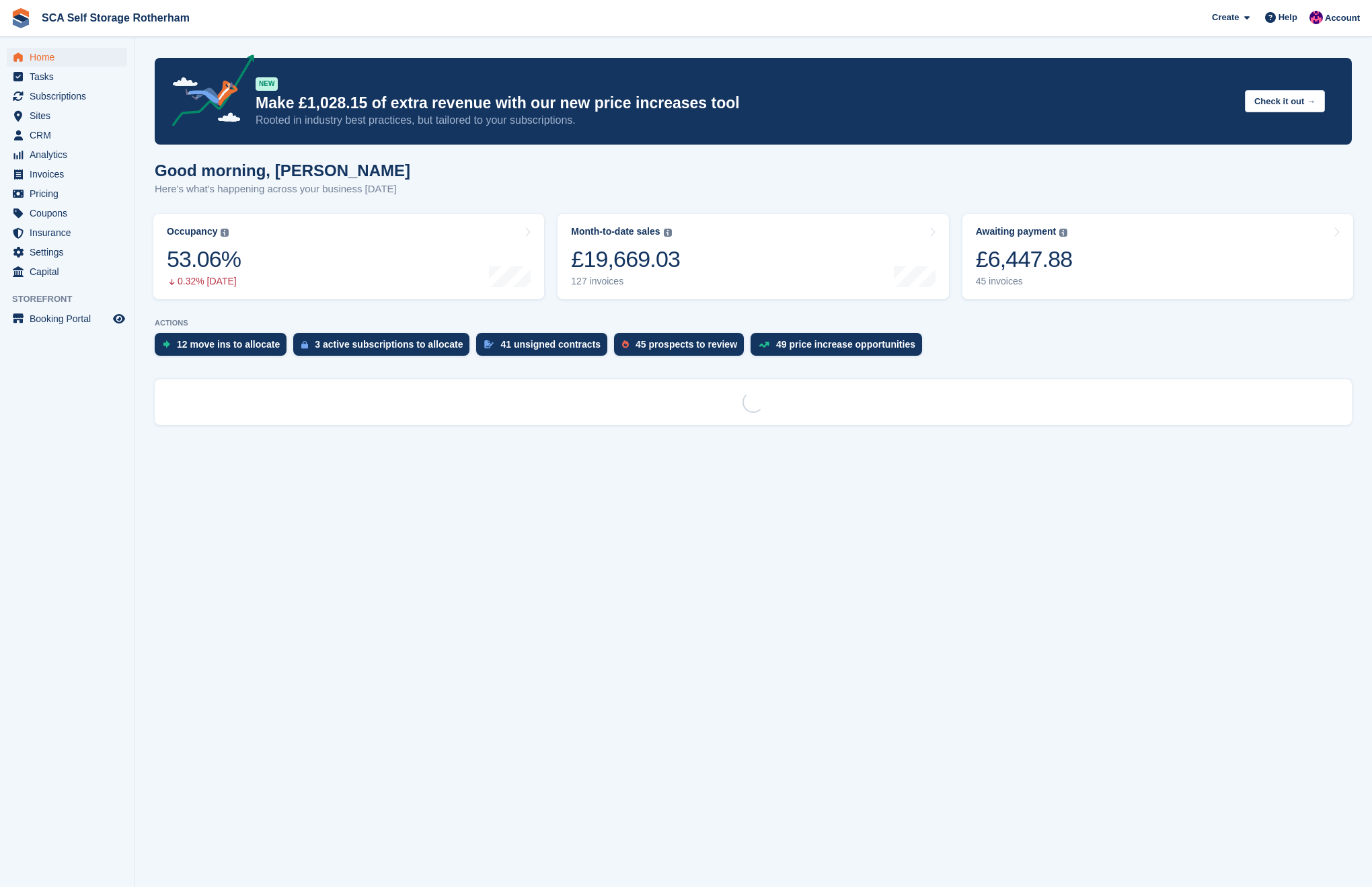  What do you see at coordinates (682, 347) in the screenshot?
I see `a: 45 prospects to review` at bounding box center [682, 347].